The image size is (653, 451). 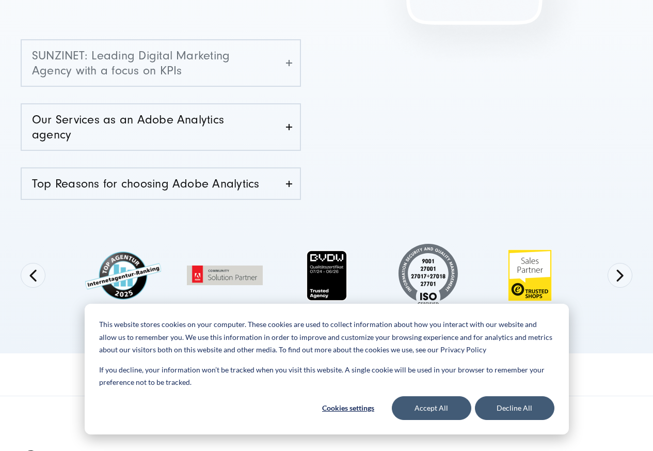 What do you see at coordinates (349, 408) in the screenshot?
I see `button: Cookies settings` at bounding box center [349, 408].